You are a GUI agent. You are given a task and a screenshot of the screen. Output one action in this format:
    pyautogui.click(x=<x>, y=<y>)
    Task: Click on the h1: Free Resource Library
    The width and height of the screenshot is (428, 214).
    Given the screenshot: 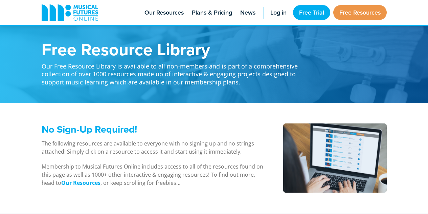 What is the action you would take?
    pyautogui.click(x=174, y=49)
    